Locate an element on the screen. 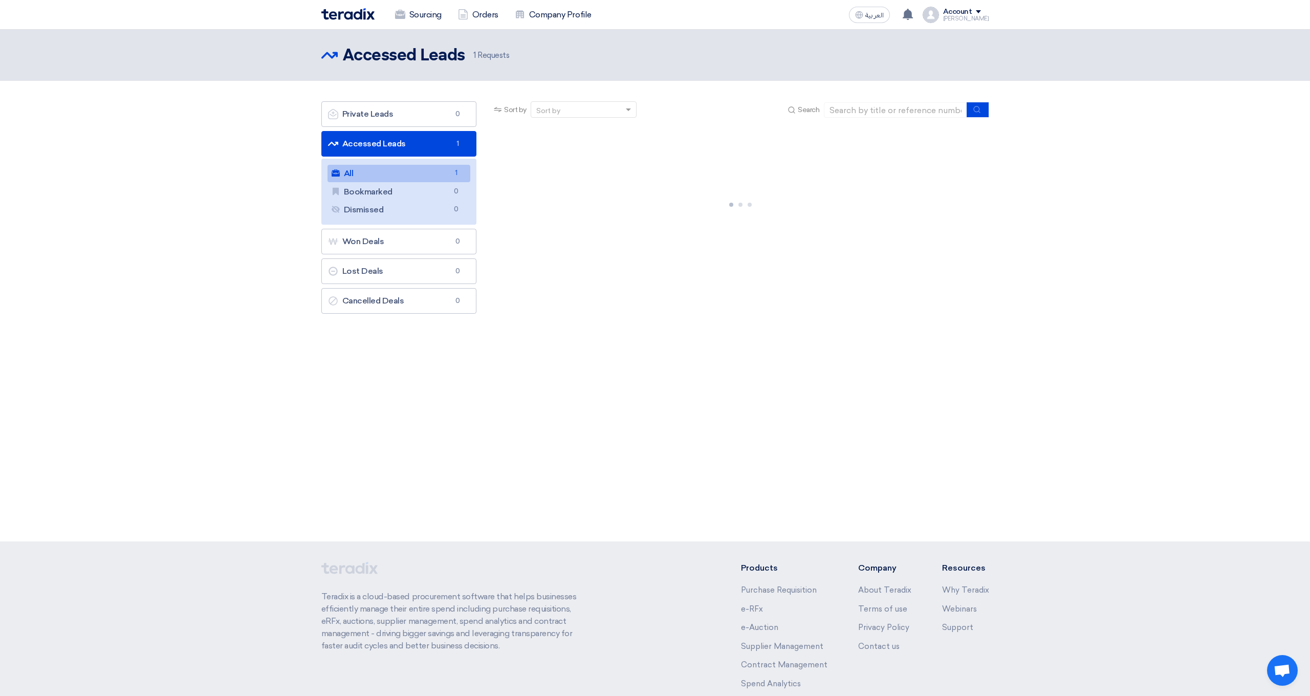 This screenshot has width=1310, height=696. a: Lost Deals0 is located at coordinates (399, 271).